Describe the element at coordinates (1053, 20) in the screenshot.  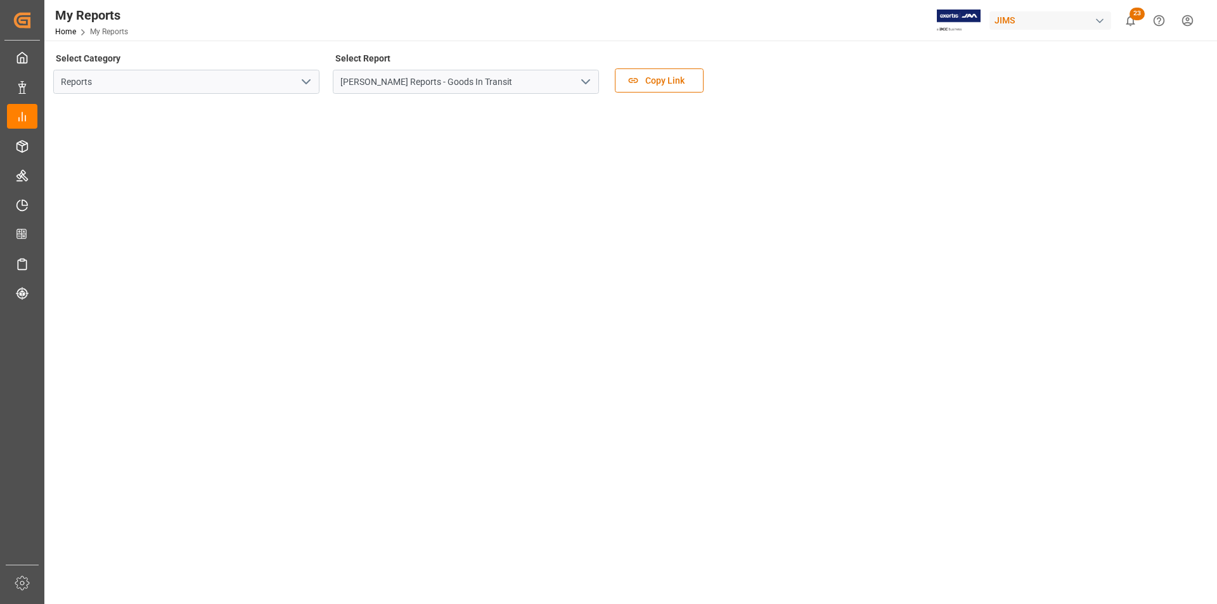
I see `button: JIMS` at that location.